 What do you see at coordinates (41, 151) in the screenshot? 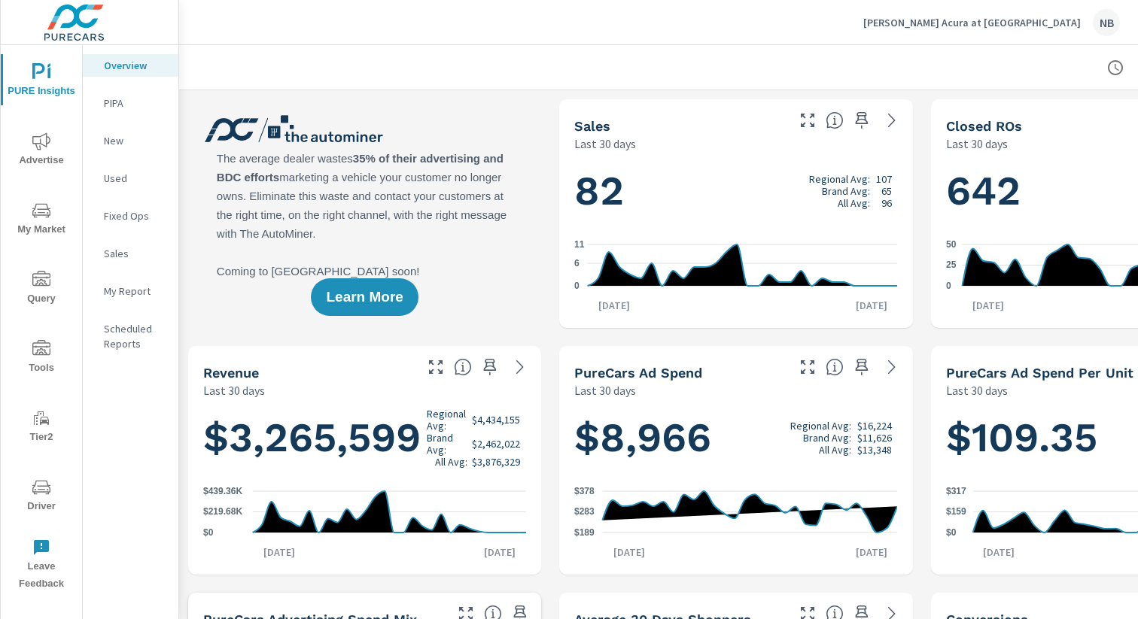
I see `span: Advertise` at bounding box center [41, 151].